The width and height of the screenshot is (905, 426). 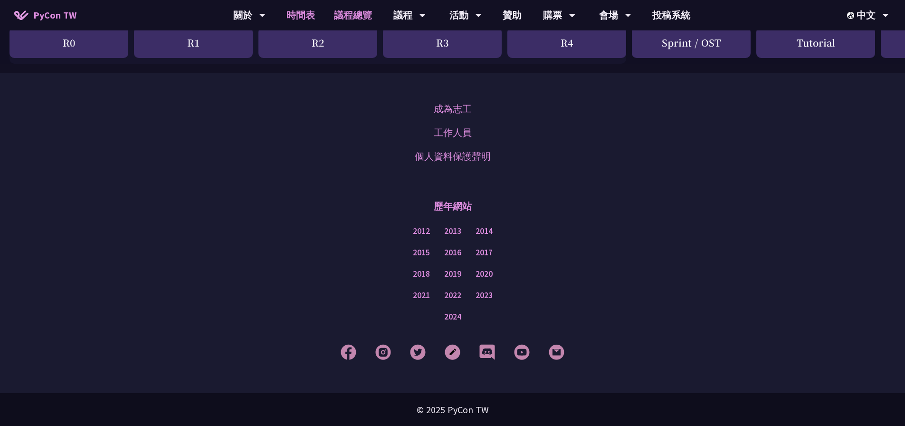 I want to click on a: 個人資料保護聲明, so click(x=453, y=156).